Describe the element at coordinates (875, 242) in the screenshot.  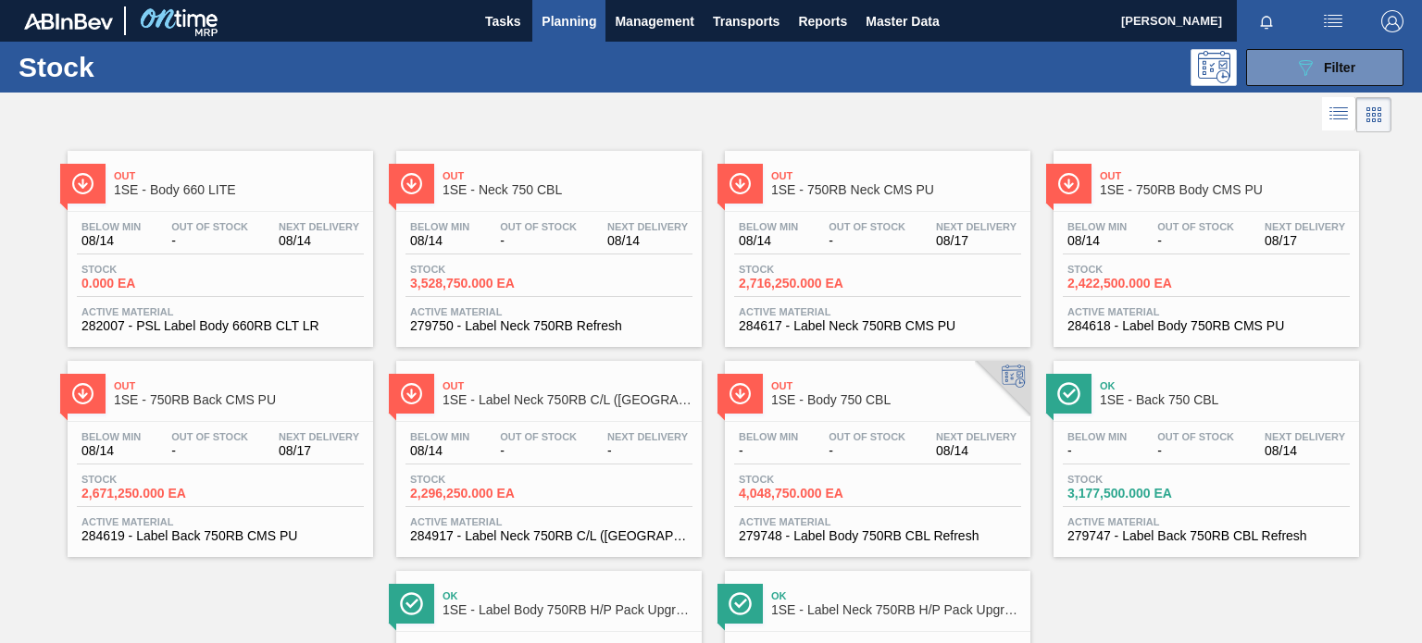
I see `a: ÍconeOut1SE - 750RB Neck CMS PUBelow Min08/14Out Of Stock-Next Delivery08/17Stock2,716,250.000 EA...` at that location.